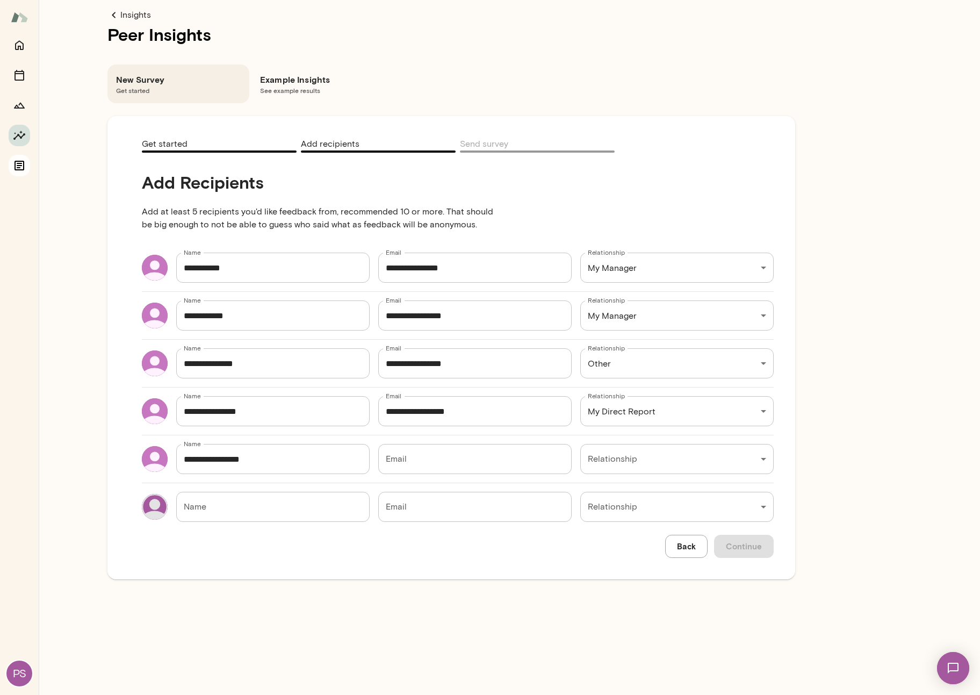  What do you see at coordinates (677, 363) in the screenshot?
I see `div: Other` at bounding box center [677, 363].